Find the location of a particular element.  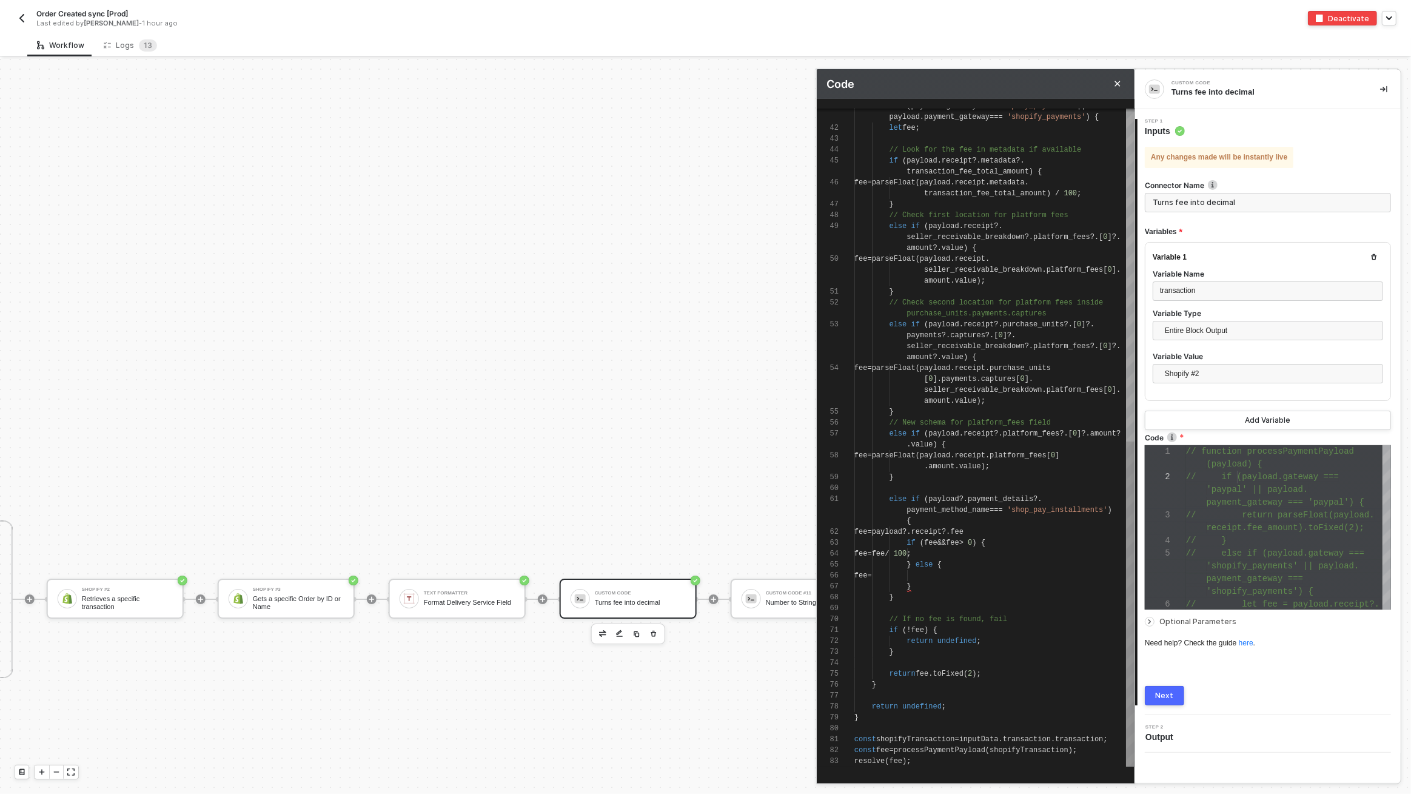

span: payment_gateway is located at coordinates (957, 117).